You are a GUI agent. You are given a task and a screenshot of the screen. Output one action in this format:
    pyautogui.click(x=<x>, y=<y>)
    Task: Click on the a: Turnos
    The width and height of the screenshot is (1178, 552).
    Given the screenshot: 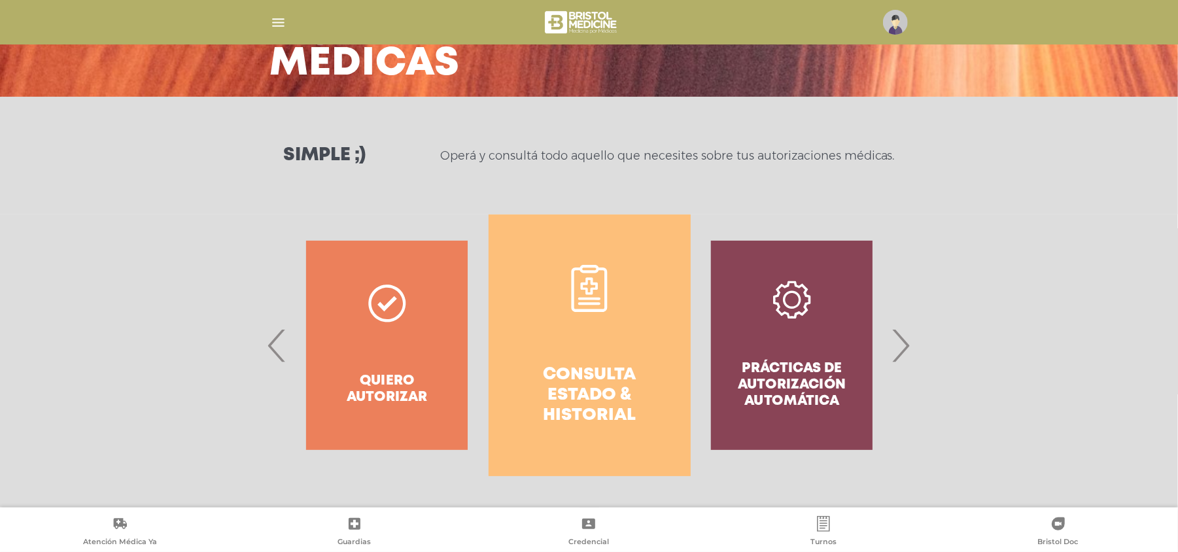 What is the action you would take?
    pyautogui.click(x=824, y=533)
    